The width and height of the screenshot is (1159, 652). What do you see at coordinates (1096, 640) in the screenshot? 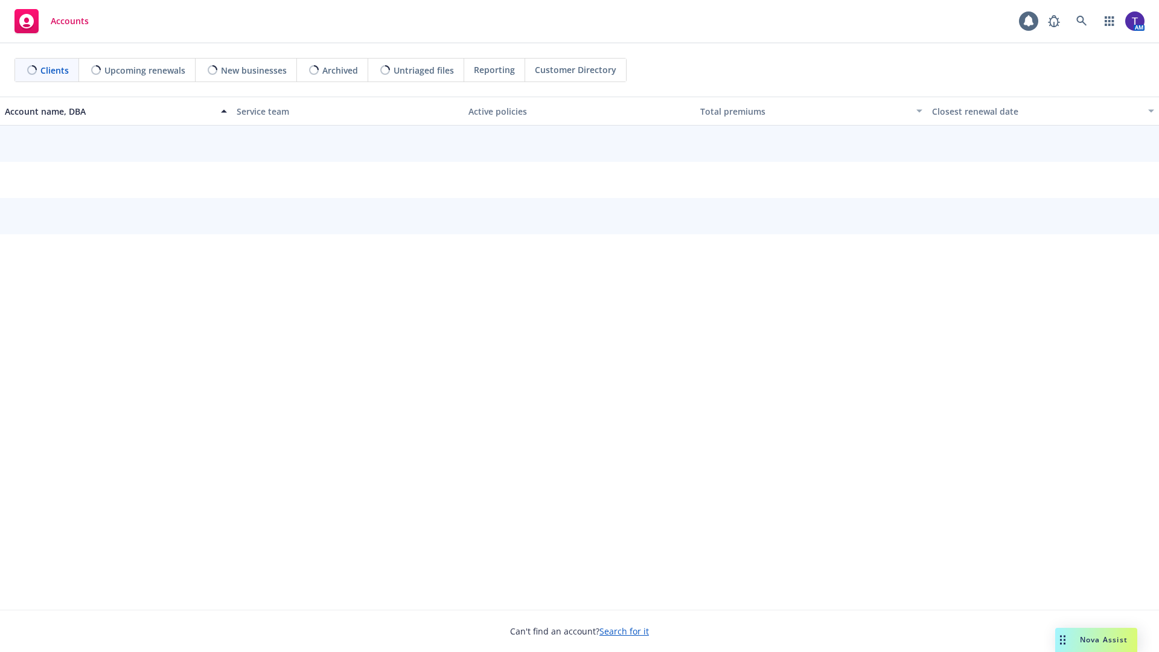
I see `button: Nova Assist` at bounding box center [1096, 640].